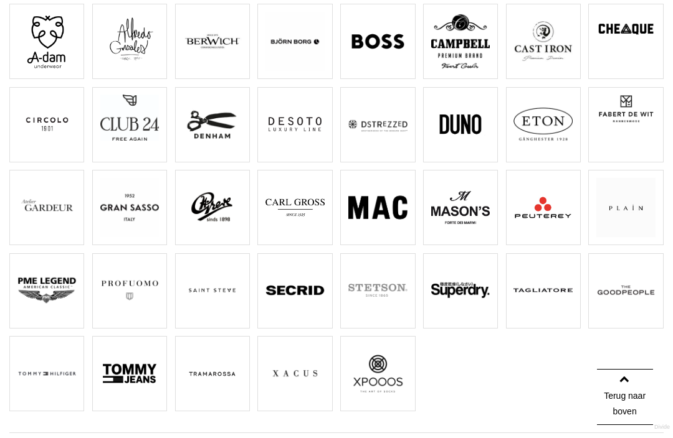  Describe the element at coordinates (47, 374) in the screenshot. I see `img: TOMMY HILFIGER` at that location.